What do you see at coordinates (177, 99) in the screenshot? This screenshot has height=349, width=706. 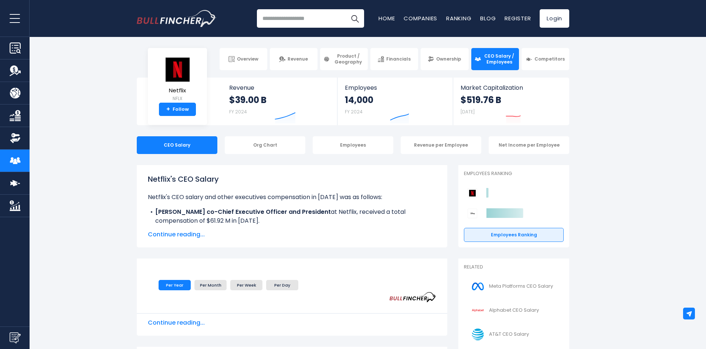 I see `small: NFLX` at bounding box center [177, 99].